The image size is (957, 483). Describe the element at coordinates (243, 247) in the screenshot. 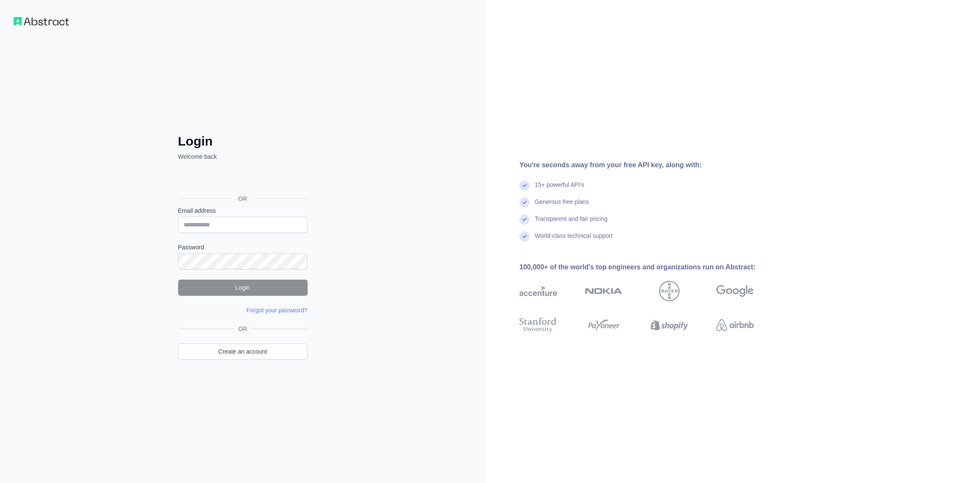

I see `label: Password` at that location.